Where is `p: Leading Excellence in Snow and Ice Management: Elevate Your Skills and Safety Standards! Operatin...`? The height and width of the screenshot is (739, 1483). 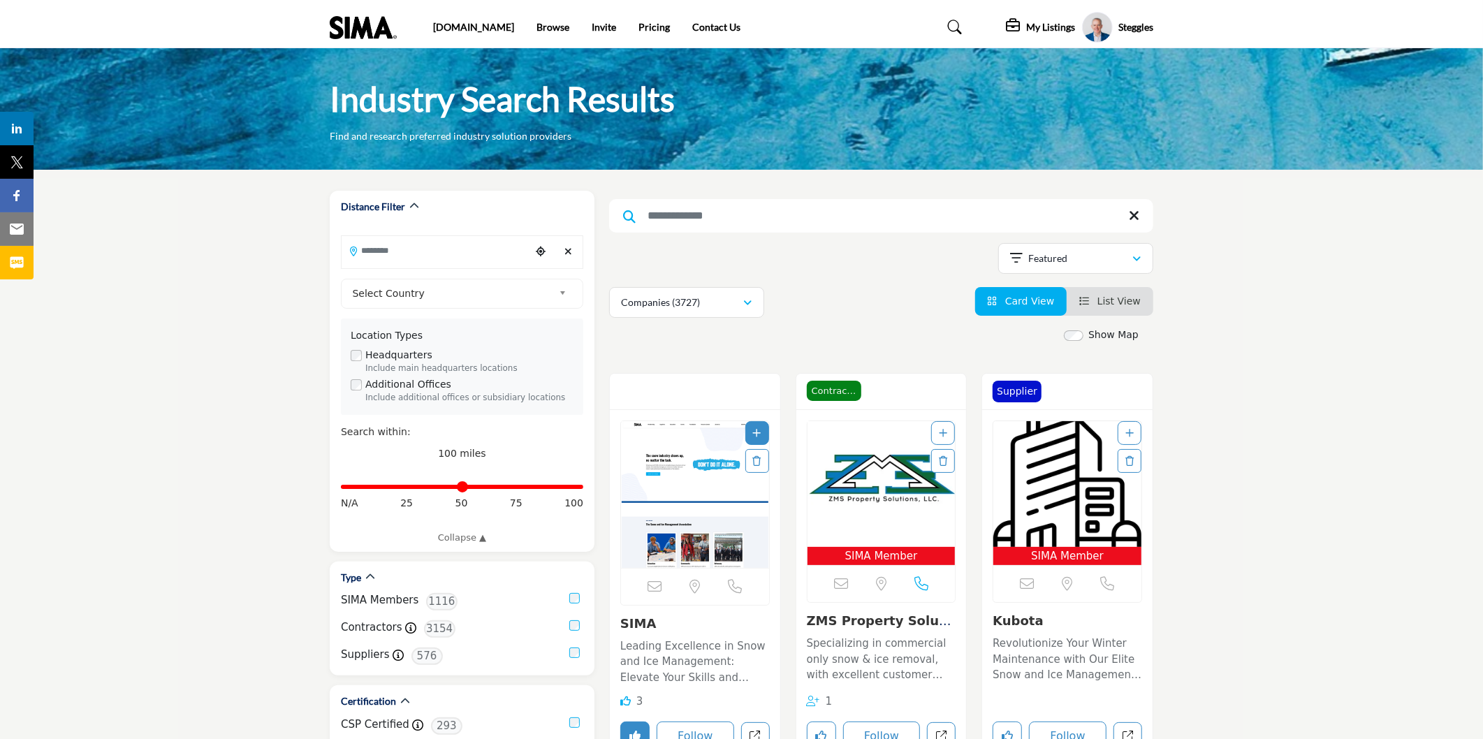
p: Leading Excellence in Snow and Ice Management: Elevate Your Skills and Safety Standards! Operatin... is located at coordinates (695, 662).